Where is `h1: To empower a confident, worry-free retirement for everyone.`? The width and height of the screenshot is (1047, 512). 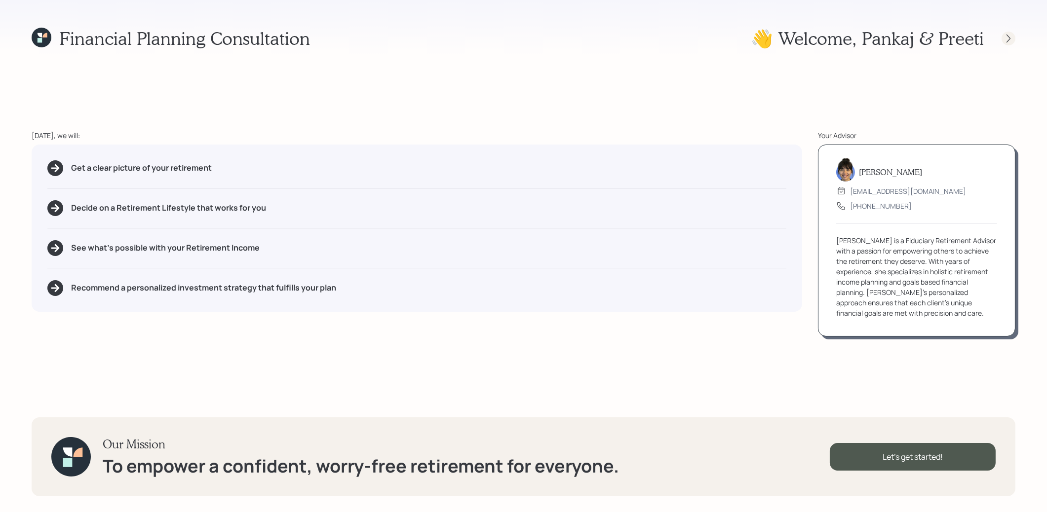 h1: To empower a confident, worry-free retirement for everyone. is located at coordinates (361, 466).